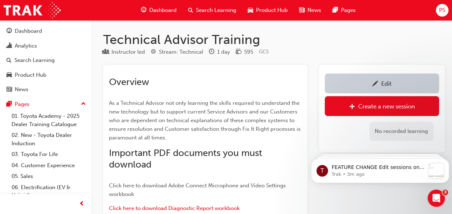  Describe the element at coordinates (46, 60) in the screenshot. I see `a: Search Learning` at that location.